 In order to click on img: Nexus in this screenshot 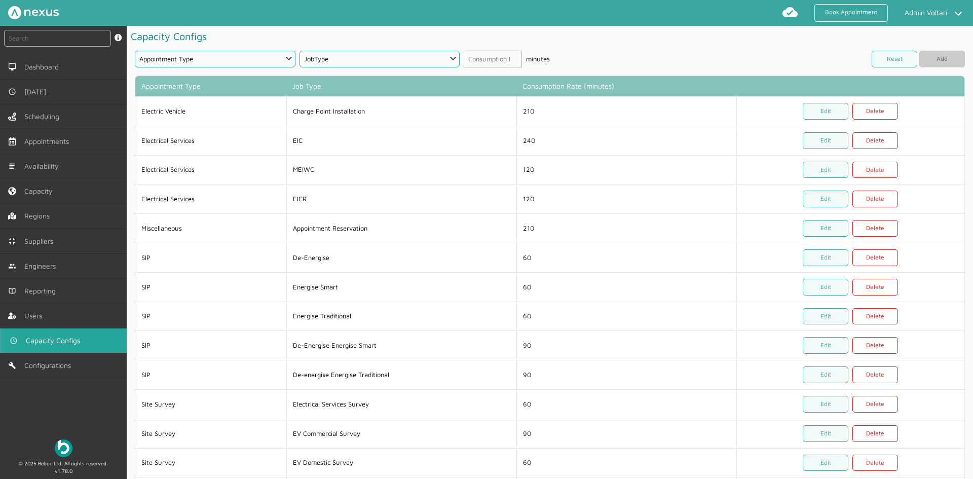, I will do `click(33, 13)`.